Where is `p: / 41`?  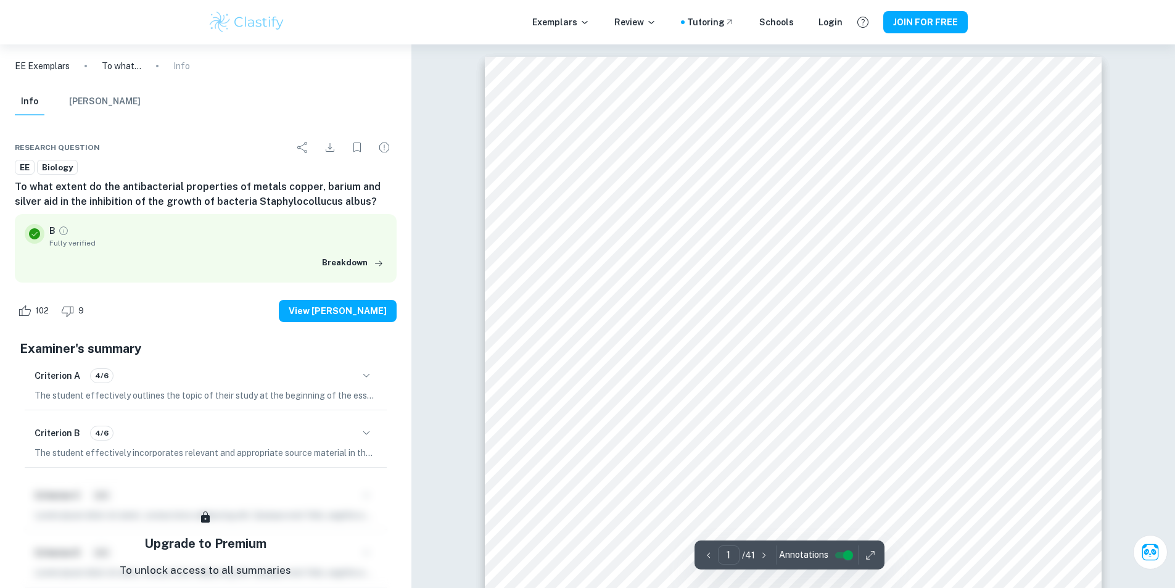 p: / 41 is located at coordinates (748, 555).